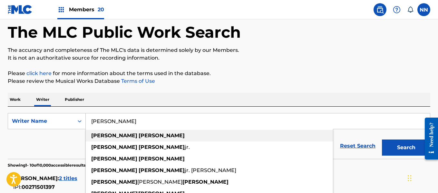 Image resolution: width=438 pixels, height=193 pixels. Describe the element at coordinates (219, 50) in the screenshot. I see `p: The accuracy and completeness of The MLC's data is determined solely by our Members.` at that location.